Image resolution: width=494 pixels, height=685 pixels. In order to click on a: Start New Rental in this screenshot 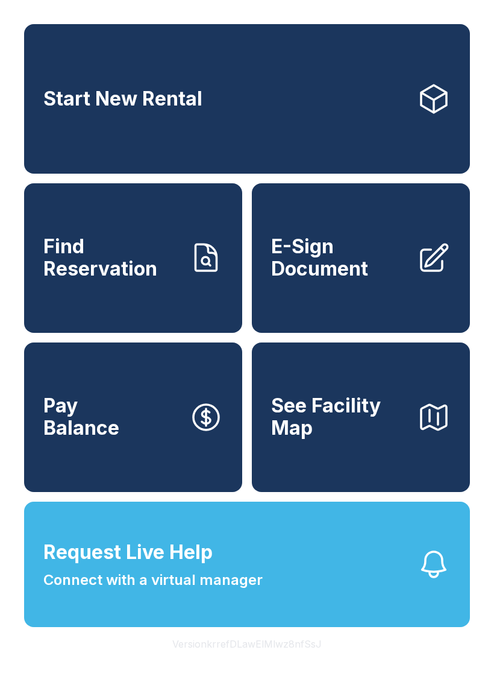, I will do `click(247, 99)`.